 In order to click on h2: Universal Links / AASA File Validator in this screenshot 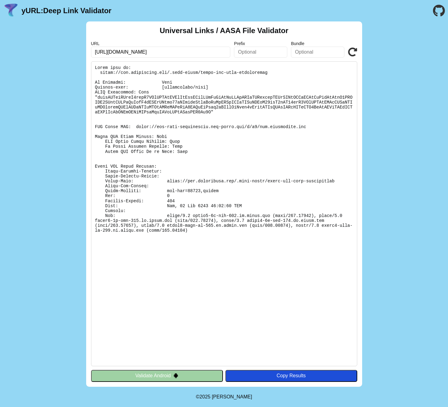, I will do `click(224, 31)`.